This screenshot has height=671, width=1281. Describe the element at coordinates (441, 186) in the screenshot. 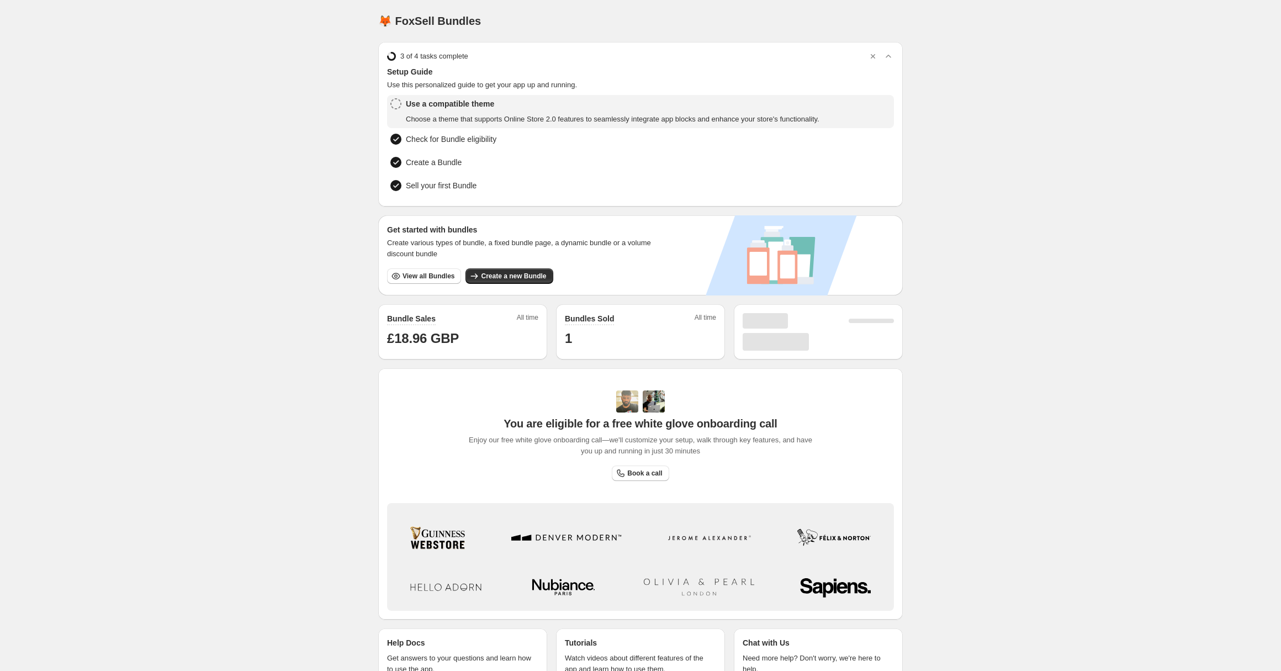

I see `span: Sell your first Bundle` at that location.